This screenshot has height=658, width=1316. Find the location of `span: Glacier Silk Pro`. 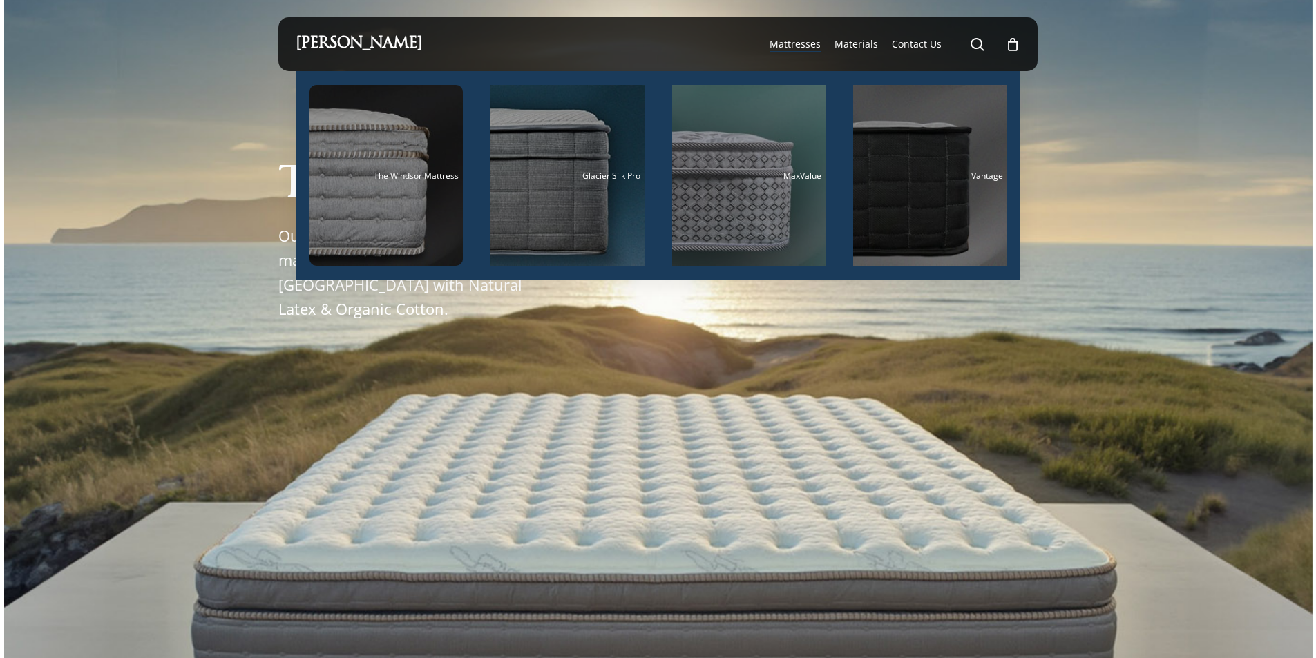

span: Glacier Silk Pro is located at coordinates (611, 176).